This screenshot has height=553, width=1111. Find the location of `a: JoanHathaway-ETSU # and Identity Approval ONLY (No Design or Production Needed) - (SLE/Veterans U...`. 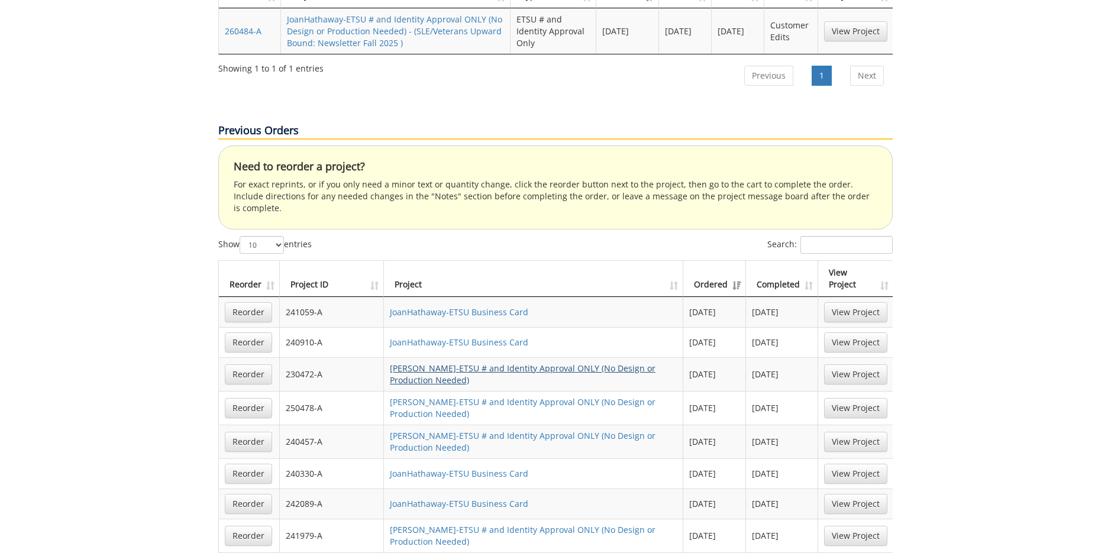

a: JoanHathaway-ETSU # and Identity Approval ONLY (No Design or Production Needed) - (SLE/Veterans U... is located at coordinates (395, 31).